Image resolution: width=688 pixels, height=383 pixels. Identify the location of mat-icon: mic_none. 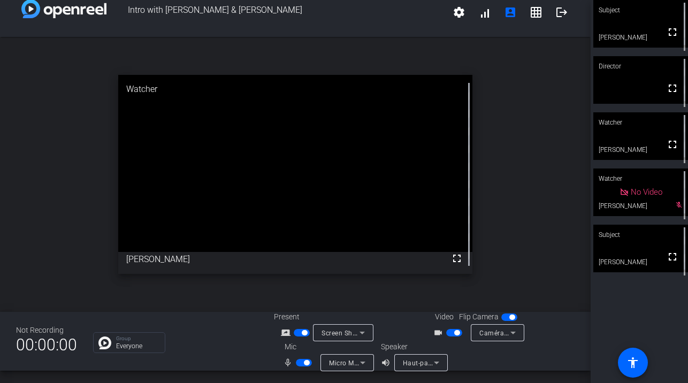
(289, 363).